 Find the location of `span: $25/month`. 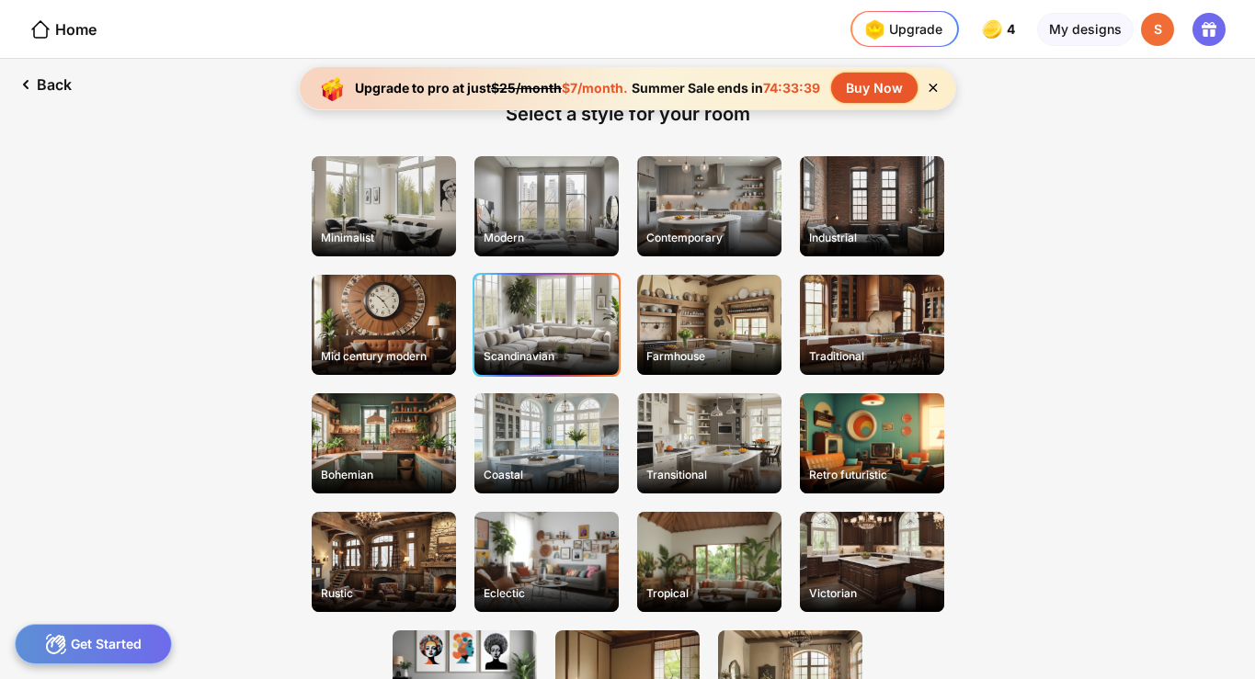

span: $25/month is located at coordinates (526, 87).